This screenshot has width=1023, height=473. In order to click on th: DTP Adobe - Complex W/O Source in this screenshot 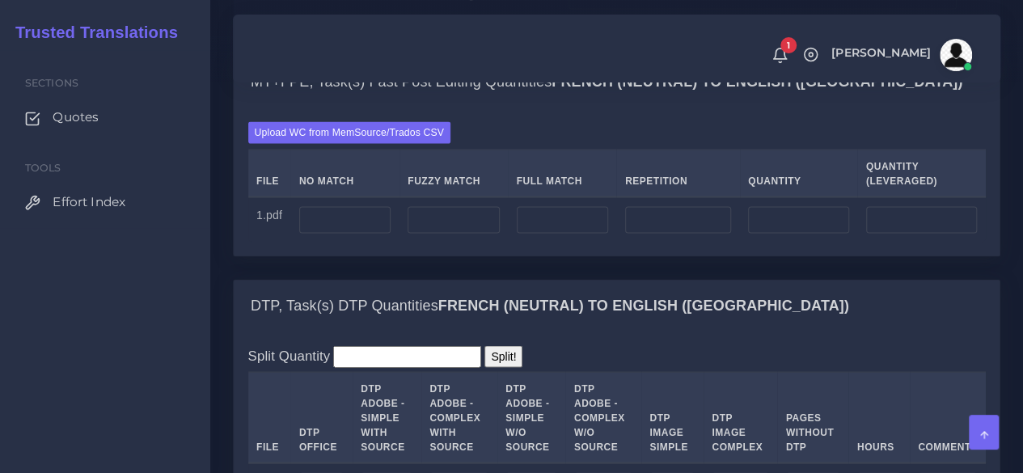, I will do `click(602, 418)`.